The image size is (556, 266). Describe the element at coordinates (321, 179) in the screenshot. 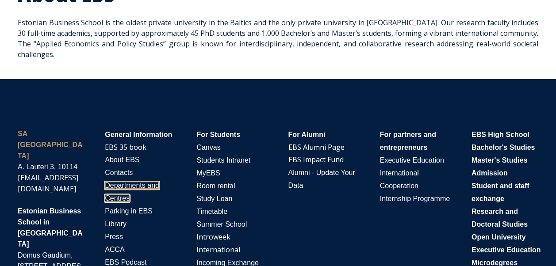

I see `a: Alumni - Update Your Data` at that location.